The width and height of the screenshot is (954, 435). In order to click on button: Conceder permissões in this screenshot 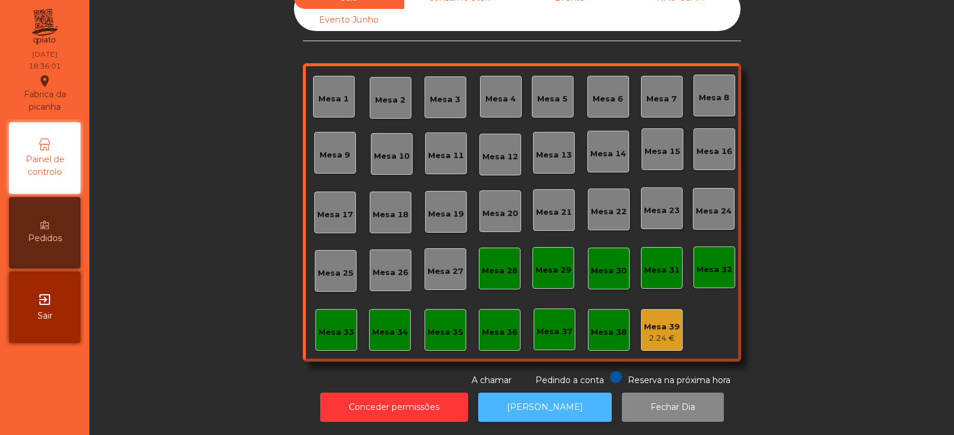, I will do `click(394, 407)`.